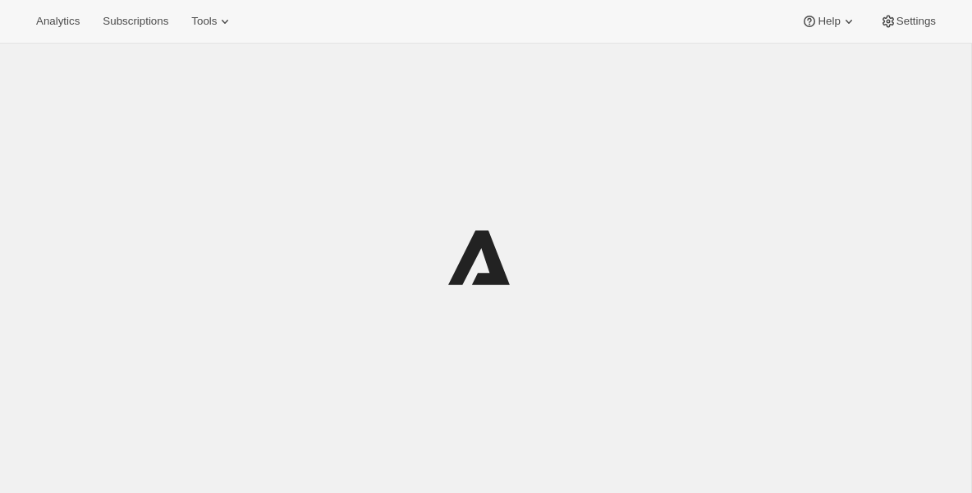  I want to click on span: Tools, so click(204, 21).